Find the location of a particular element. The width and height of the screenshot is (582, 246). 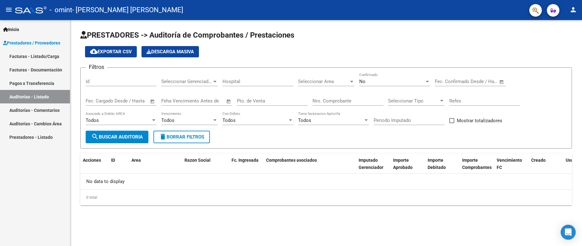

span: Importe Comprobantes is located at coordinates (477, 164).